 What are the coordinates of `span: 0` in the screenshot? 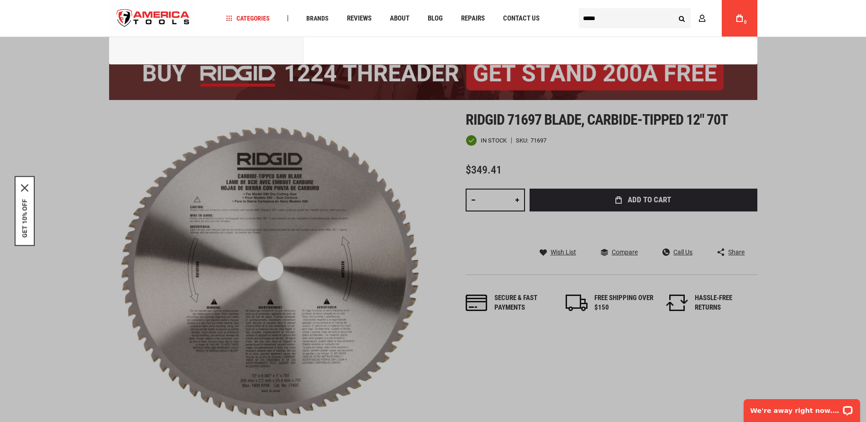 It's located at (745, 22).